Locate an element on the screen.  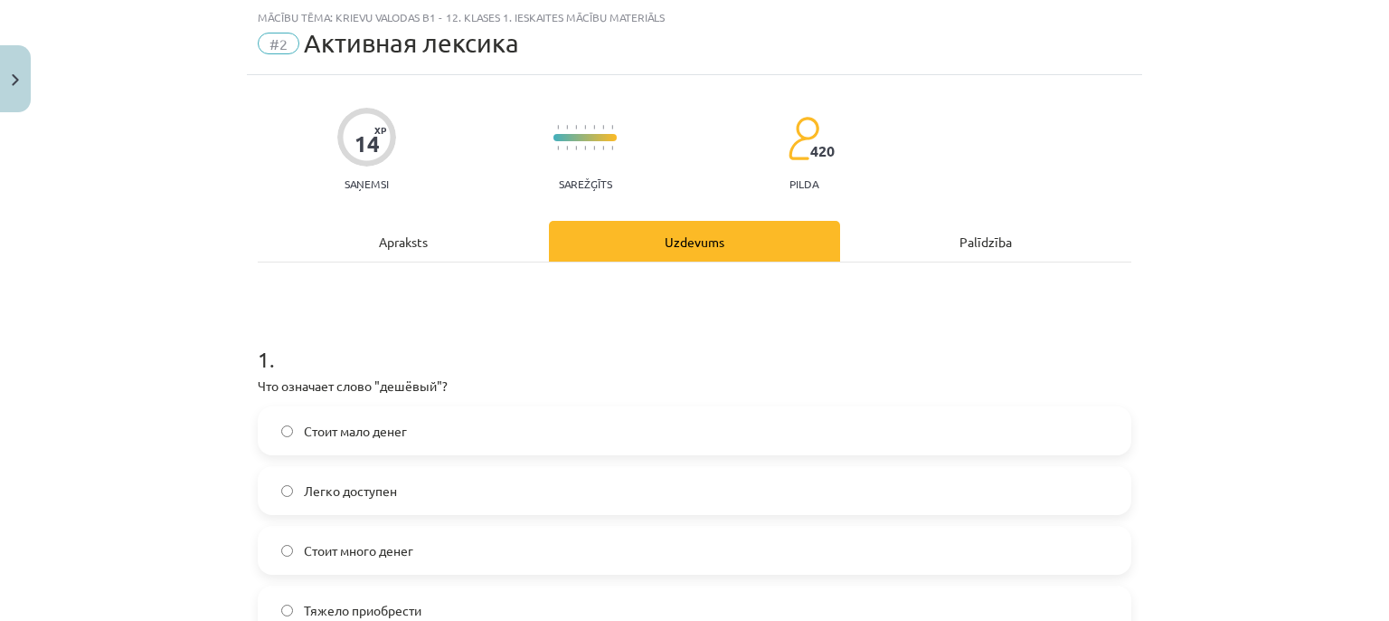
input: Стоит много денег is located at coordinates (287, 550).